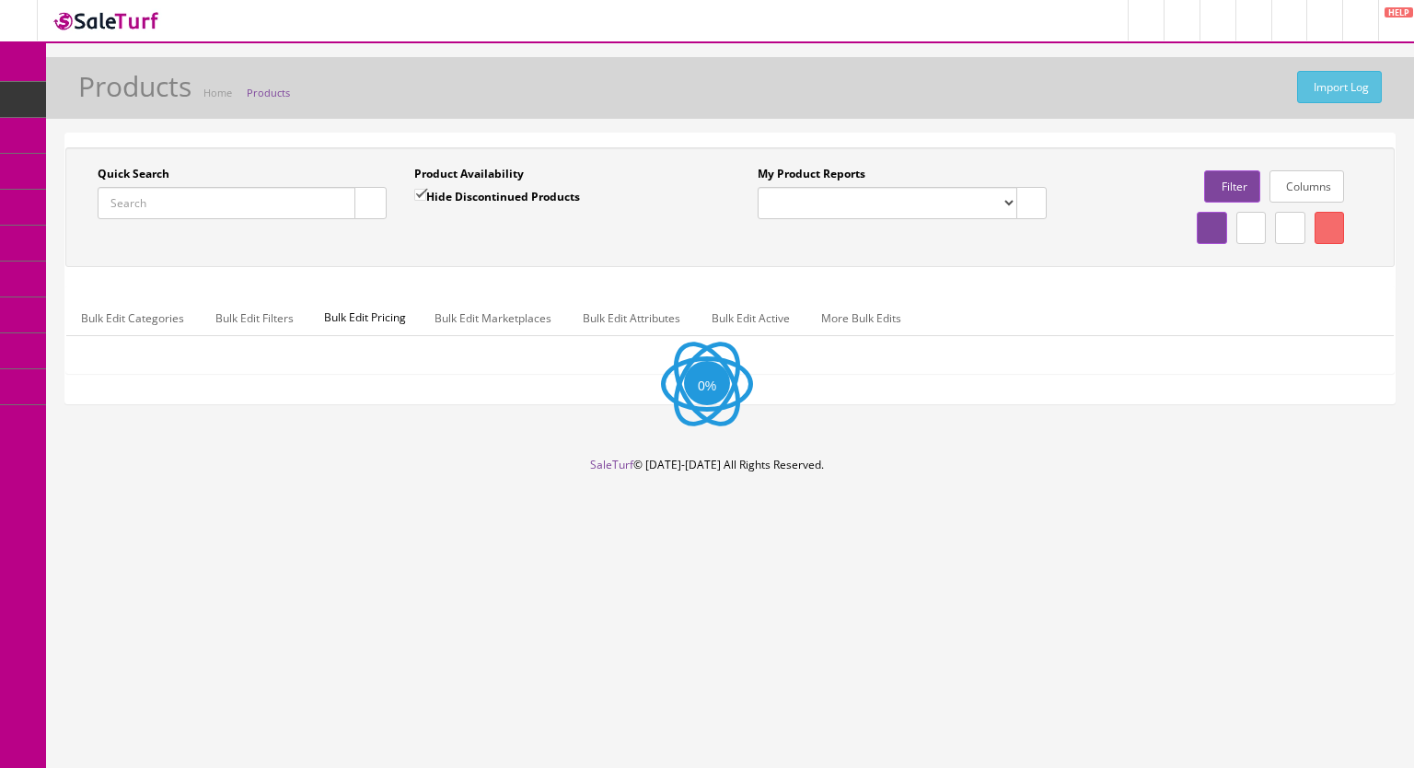 This screenshot has height=768, width=1414. Describe the element at coordinates (107, 20) in the screenshot. I see `img: SaleTurf` at that location.